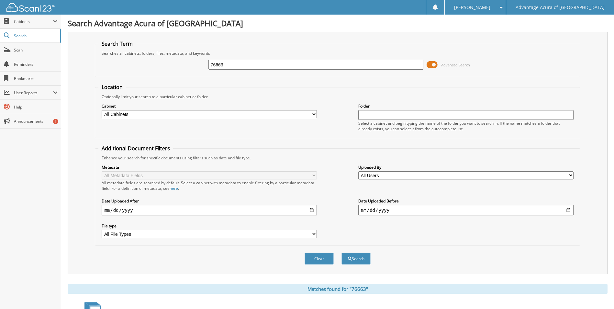 This screenshot has height=309, width=614. Describe the element at coordinates (209, 210) in the screenshot. I see `input: start` at that location.